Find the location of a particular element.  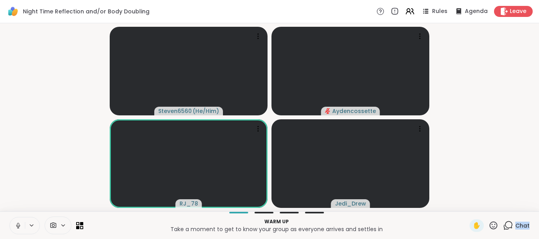

span: Steven6560 is located at coordinates (175, 111).